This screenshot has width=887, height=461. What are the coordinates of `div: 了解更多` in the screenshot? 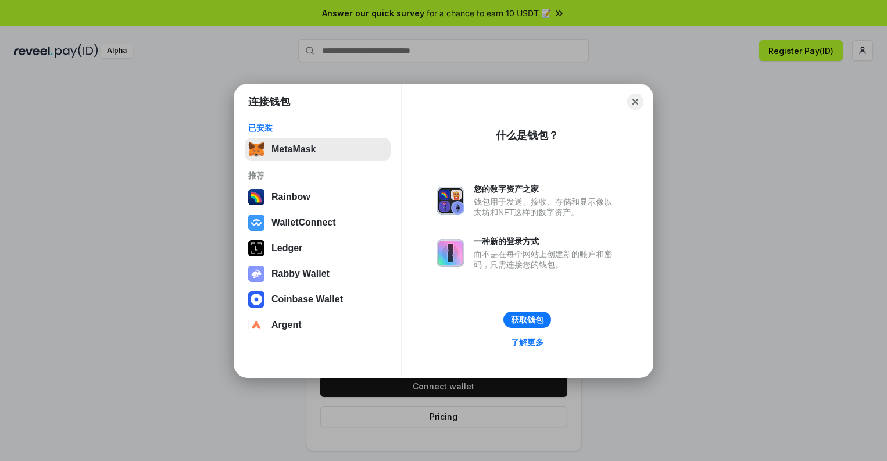 It's located at (527, 342).